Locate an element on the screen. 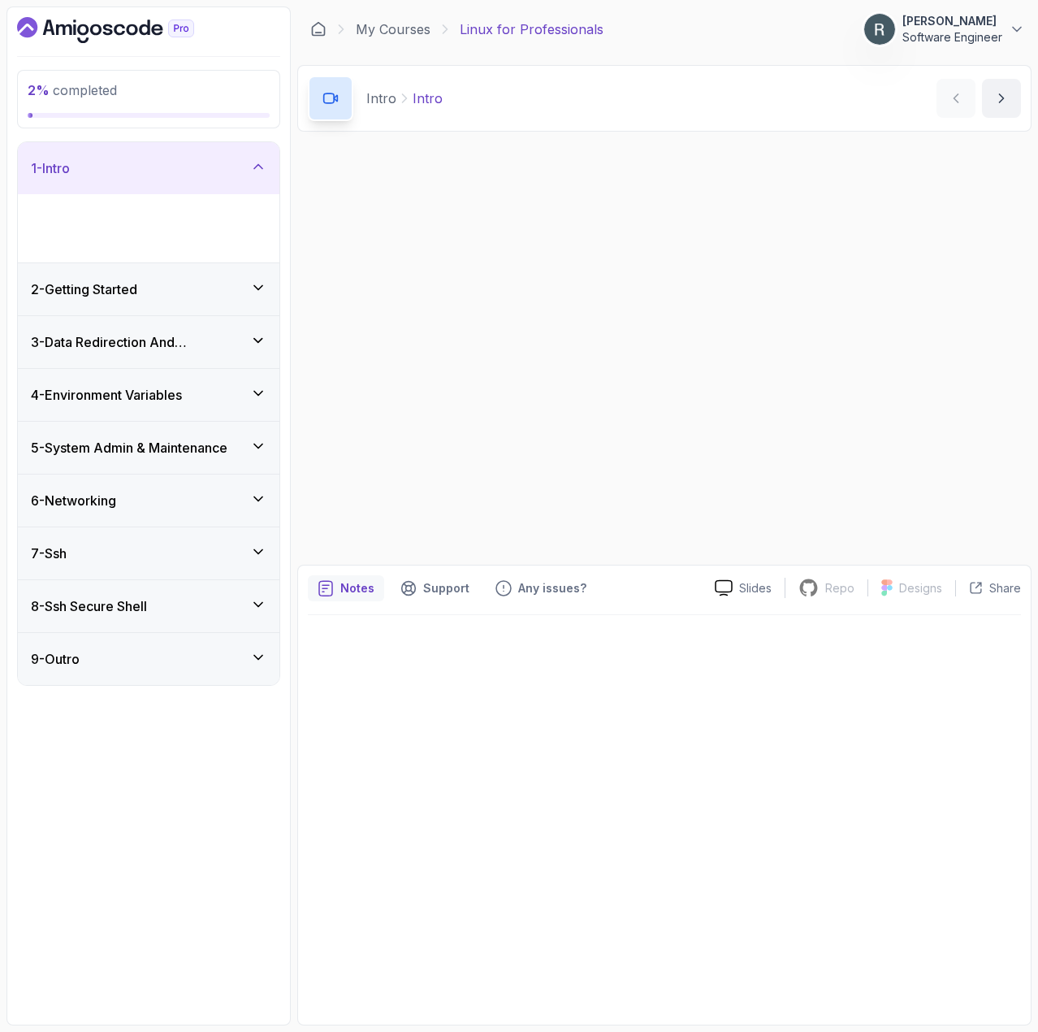 The width and height of the screenshot is (1038, 1032). p: Support is located at coordinates (446, 588).